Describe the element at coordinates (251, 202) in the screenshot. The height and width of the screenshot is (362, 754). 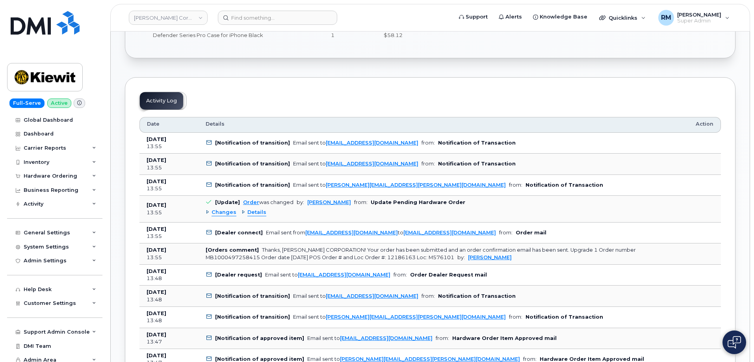
I see `a: Order` at that location.